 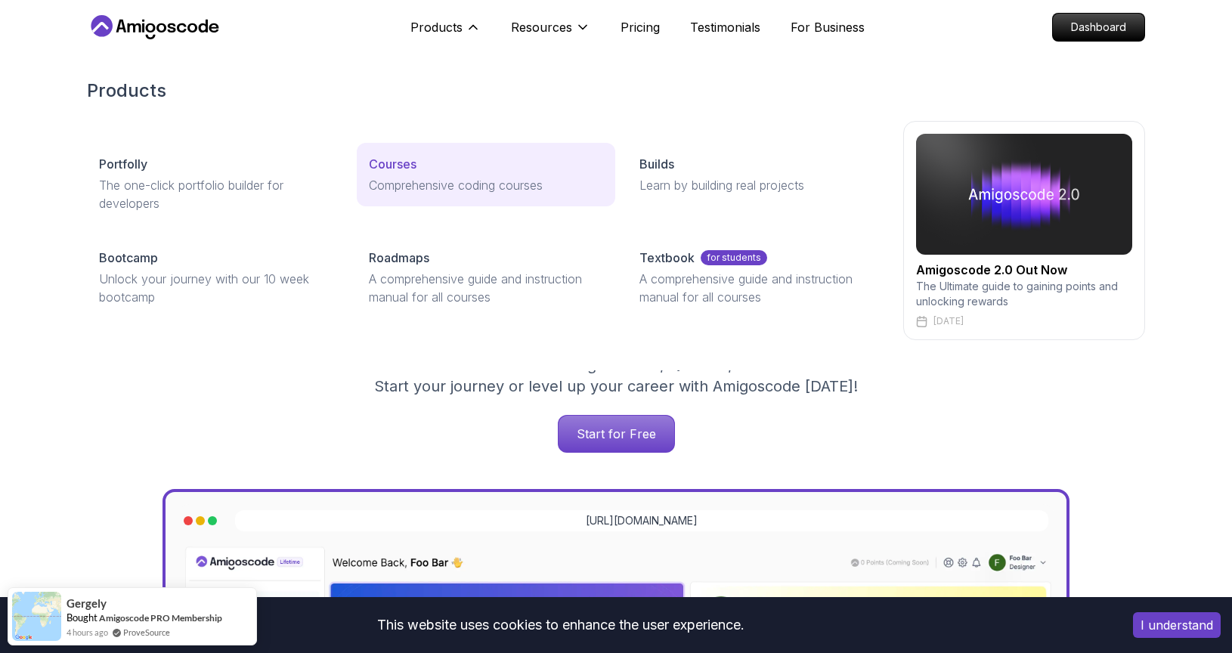 What do you see at coordinates (756, 277) in the screenshot?
I see `a: Textbookfor studentsA comprehensive guide and instruction manual for all courses` at bounding box center [756, 277].